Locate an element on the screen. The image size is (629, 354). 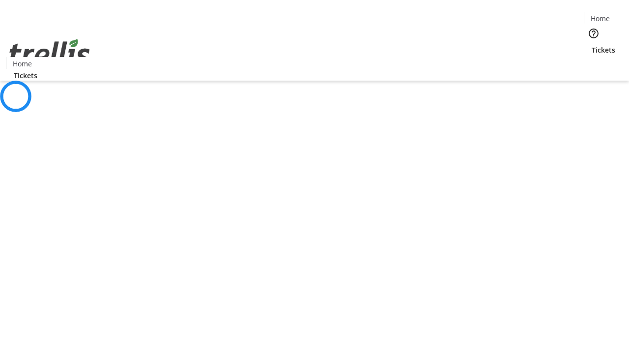
button: Help is located at coordinates (593, 33).